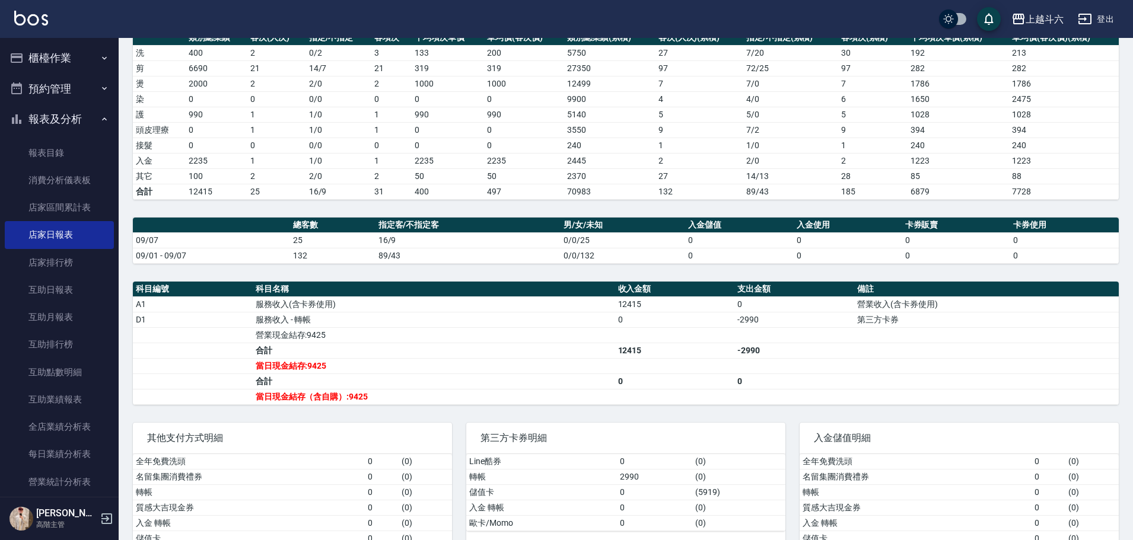 This screenshot has width=1133, height=540. Describe the element at coordinates (59, 119) in the screenshot. I see `button: 報表及分析` at that location.